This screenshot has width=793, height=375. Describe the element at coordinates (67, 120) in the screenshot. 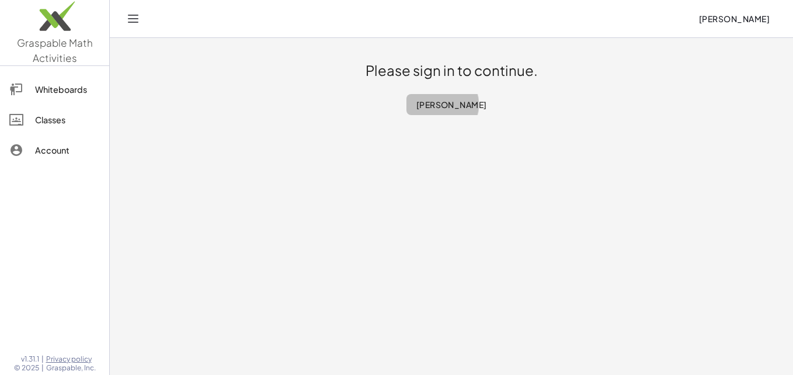

I see `div: Classes` at that location.